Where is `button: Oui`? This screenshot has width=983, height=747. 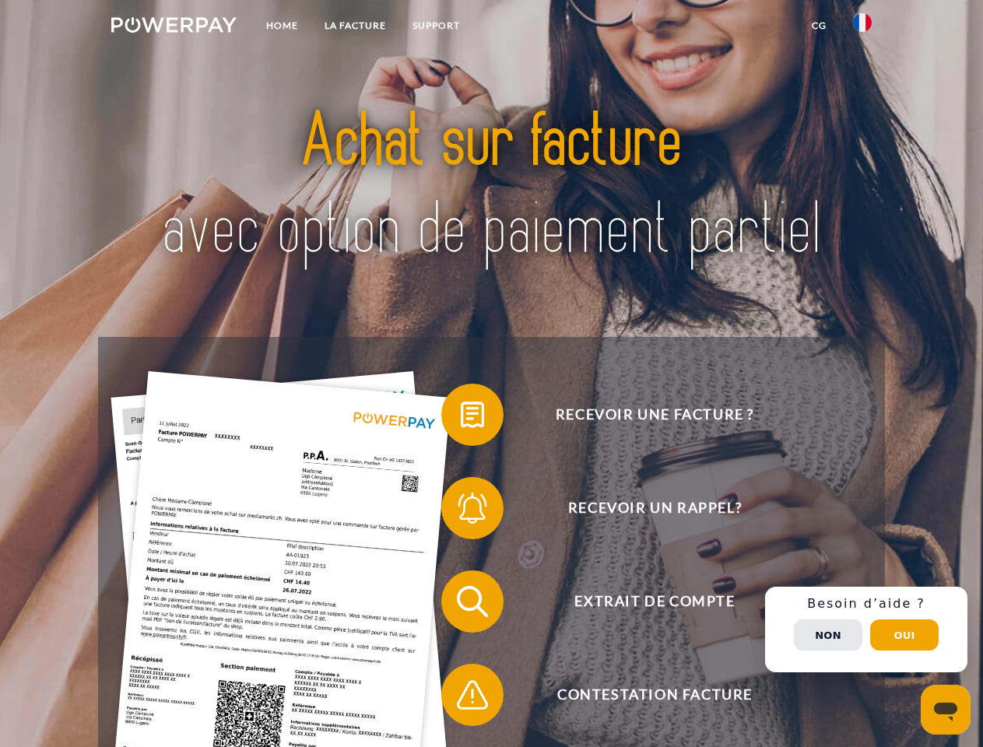
button: Oui is located at coordinates (904, 635).